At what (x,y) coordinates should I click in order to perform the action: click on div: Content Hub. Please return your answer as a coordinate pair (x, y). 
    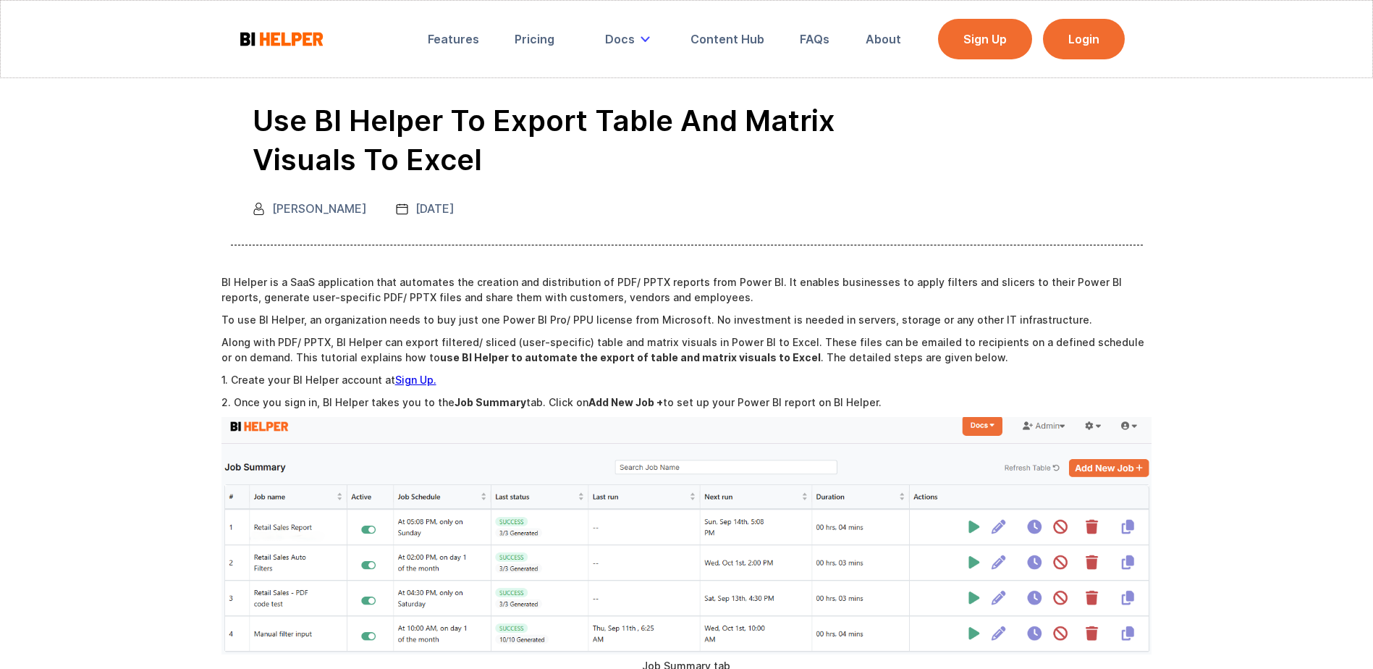
    Looking at the image, I should click on (727, 39).